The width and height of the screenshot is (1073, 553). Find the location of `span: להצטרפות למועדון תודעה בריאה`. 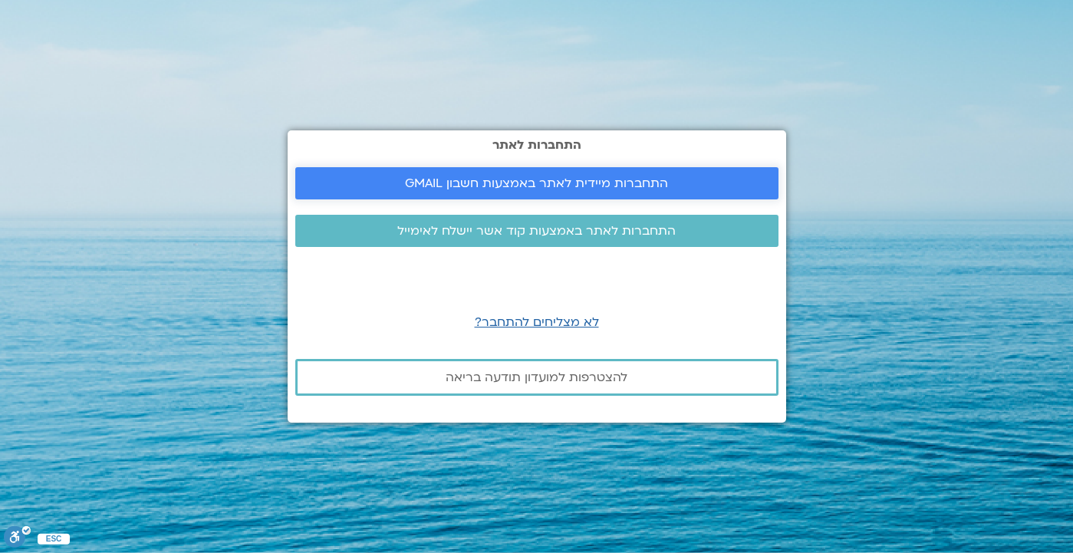

span: להצטרפות למועדון תודעה בריאה is located at coordinates (536, 378).